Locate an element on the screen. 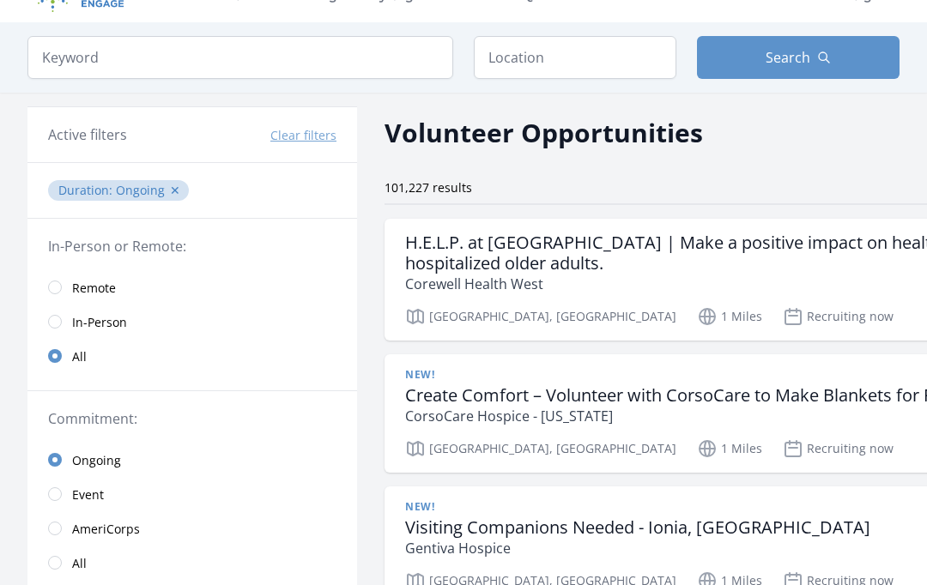 The width and height of the screenshot is (927, 585). a: Remote is located at coordinates (192, 287).